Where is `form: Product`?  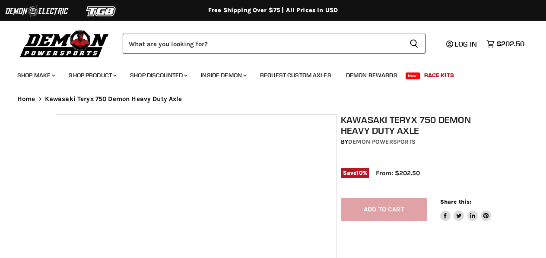 form: Product is located at coordinates (274, 44).